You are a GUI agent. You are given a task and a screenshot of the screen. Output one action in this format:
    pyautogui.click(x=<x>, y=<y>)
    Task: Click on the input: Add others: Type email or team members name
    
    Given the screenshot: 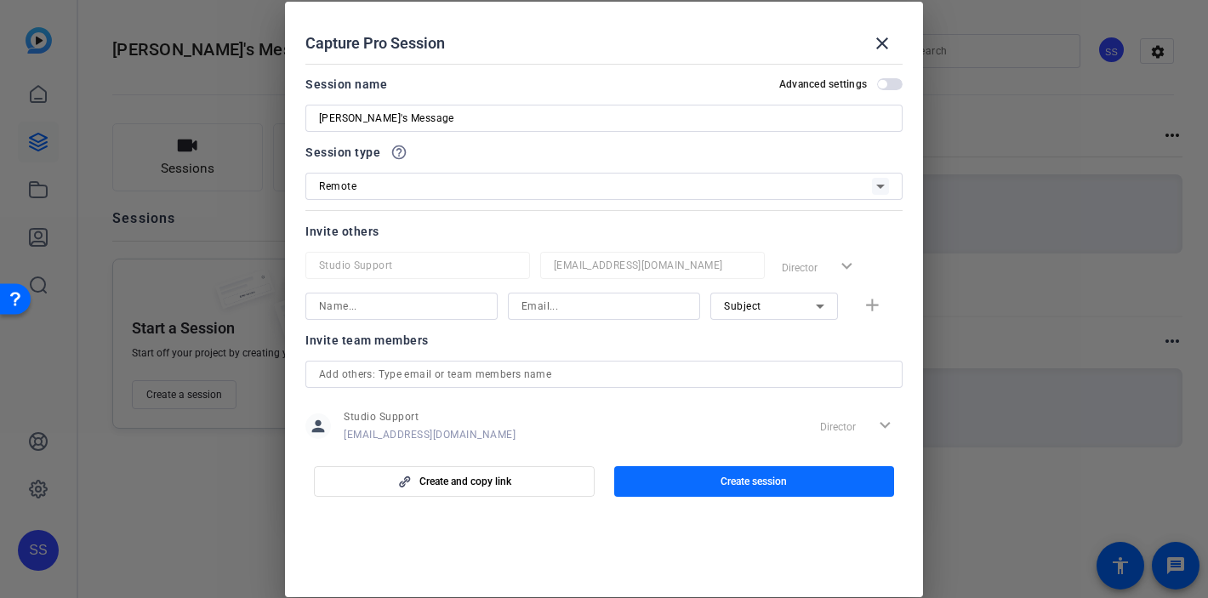 What is the action you would take?
    pyautogui.click(x=604, y=374)
    